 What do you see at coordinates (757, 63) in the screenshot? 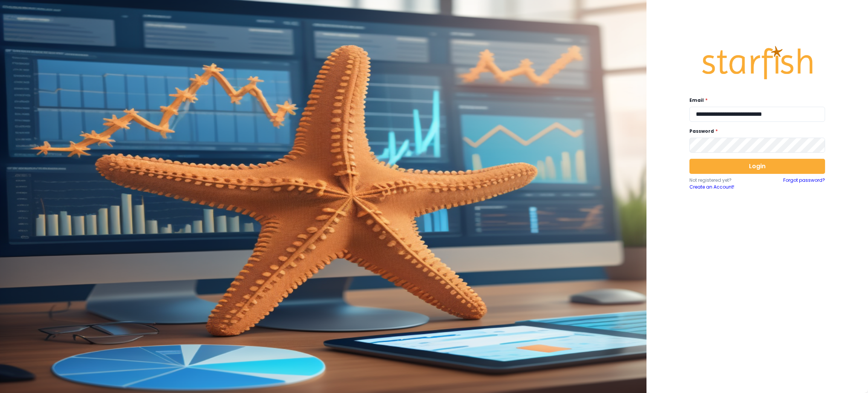
I see `img: Logo.42cb71d561138c82c4ab.png` at bounding box center [757, 63].